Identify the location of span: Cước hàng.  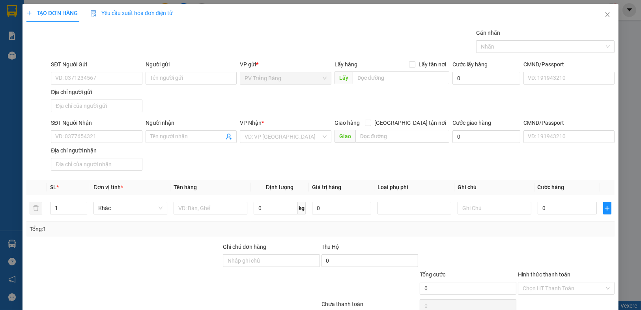
(551, 187).